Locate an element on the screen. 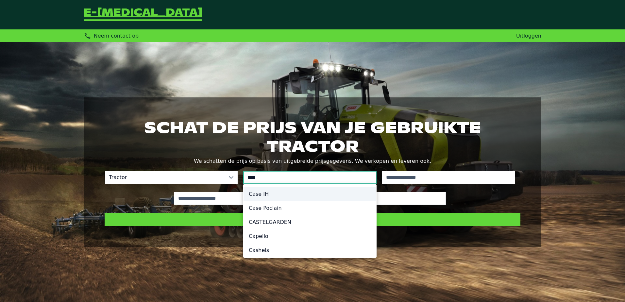  span: Tractor is located at coordinates (165, 177).